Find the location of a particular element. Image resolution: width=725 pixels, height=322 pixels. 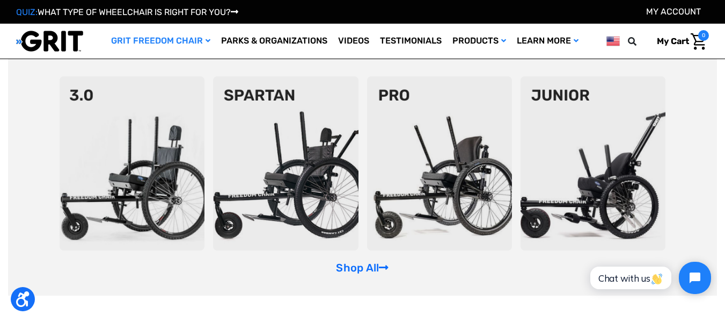

a: Testimonials is located at coordinates (411, 41).